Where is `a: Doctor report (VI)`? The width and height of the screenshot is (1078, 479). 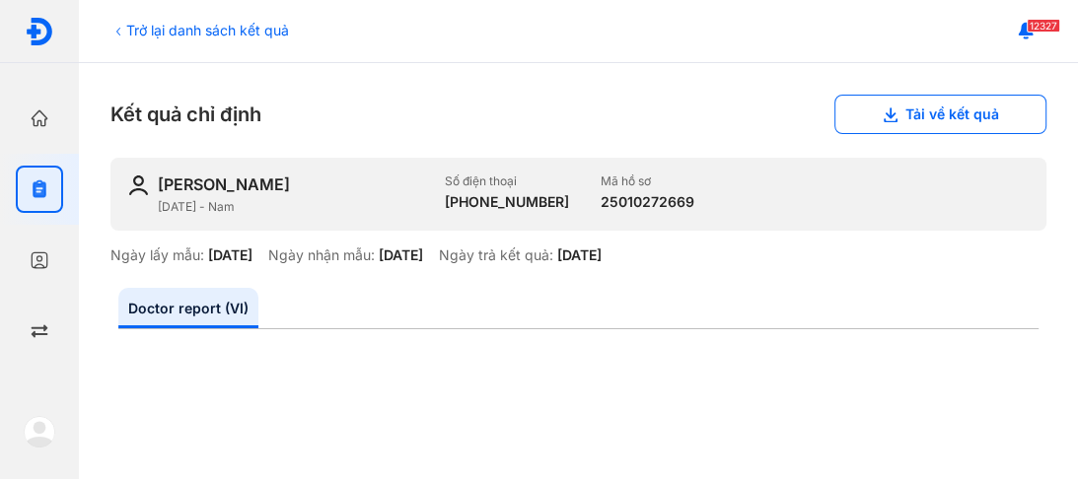 a: Doctor report (VI) is located at coordinates (188, 308).